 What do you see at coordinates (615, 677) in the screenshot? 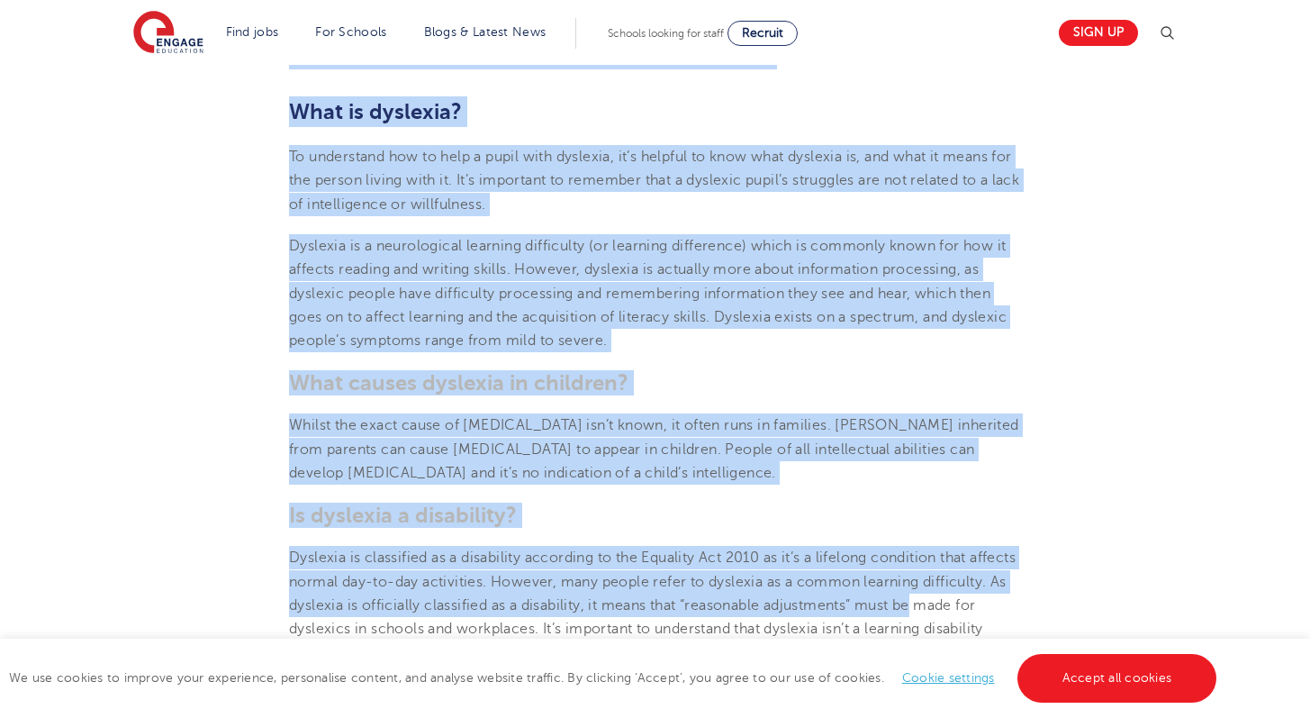
I see `span: We use cookies to improve your experience, personalise content, and analyse website traffic. By c...` at bounding box center [615, 677].